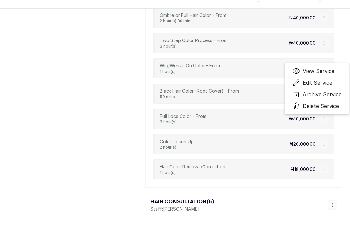  What do you see at coordinates (183, 116) in the screenshot?
I see `p: Full Locs Color - From` at bounding box center [183, 116].